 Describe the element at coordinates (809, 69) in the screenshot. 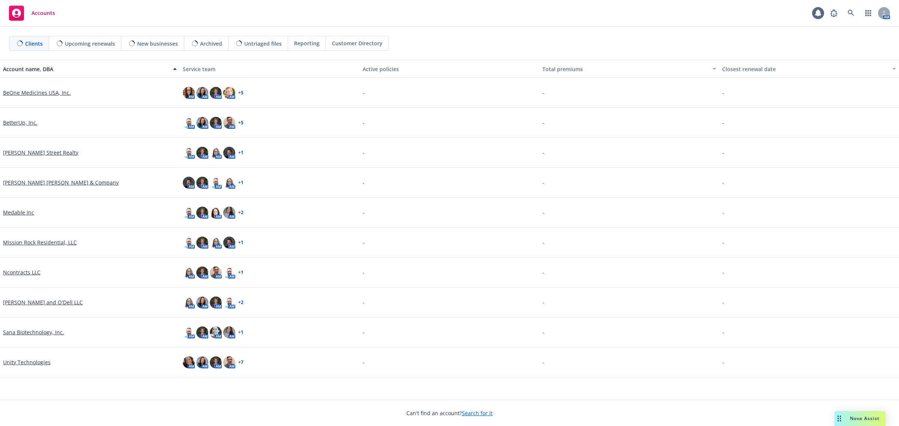

I see `button: Closest renewal date` at that location.